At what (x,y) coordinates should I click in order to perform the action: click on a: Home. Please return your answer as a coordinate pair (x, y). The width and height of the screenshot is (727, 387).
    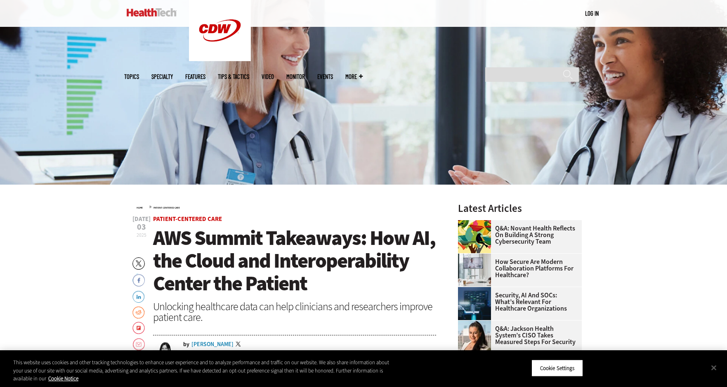
    Looking at the image, I should click on (140, 208).